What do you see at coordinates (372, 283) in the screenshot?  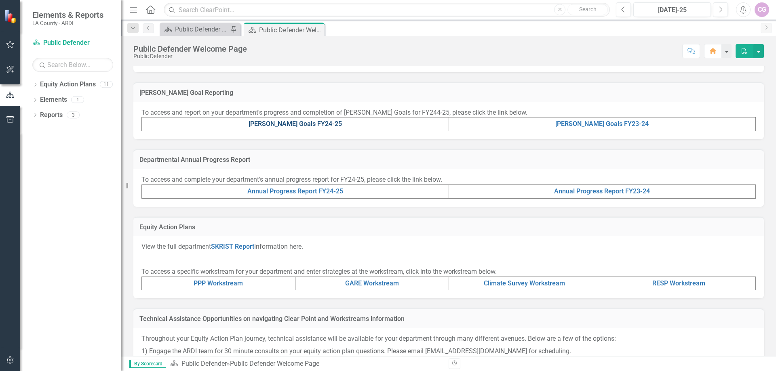 I see `a: GARE Workstream` at bounding box center [372, 283].